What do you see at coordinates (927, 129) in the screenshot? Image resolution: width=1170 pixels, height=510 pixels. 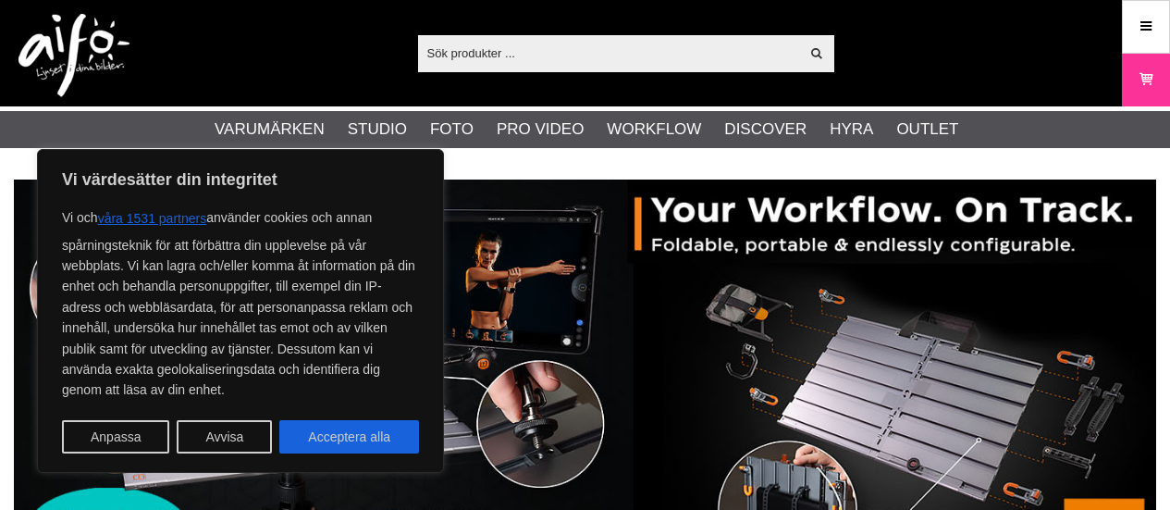 I see `a: Outlet` at bounding box center [927, 129].